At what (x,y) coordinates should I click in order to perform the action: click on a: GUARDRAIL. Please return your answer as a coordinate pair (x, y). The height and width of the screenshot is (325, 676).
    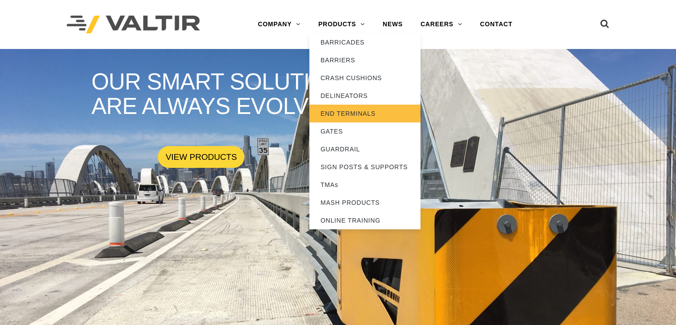
    Looking at the image, I should click on (365, 149).